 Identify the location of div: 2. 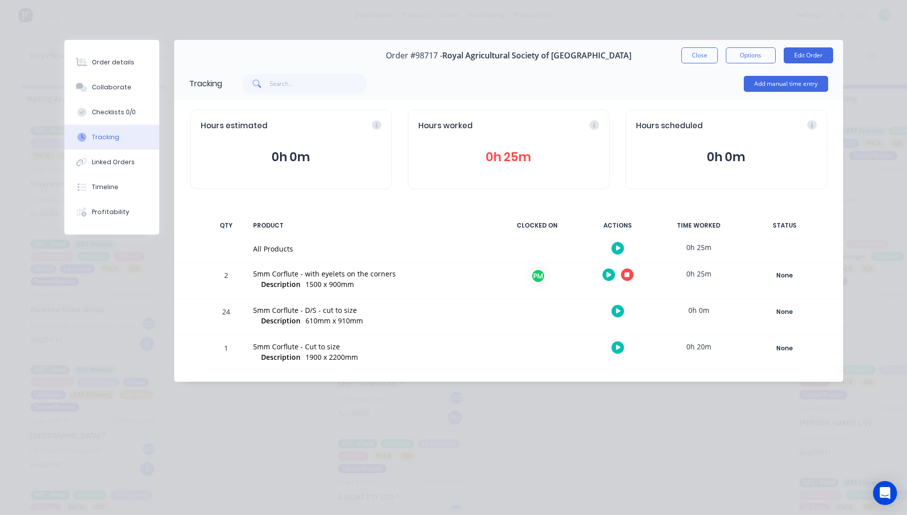
(226, 281).